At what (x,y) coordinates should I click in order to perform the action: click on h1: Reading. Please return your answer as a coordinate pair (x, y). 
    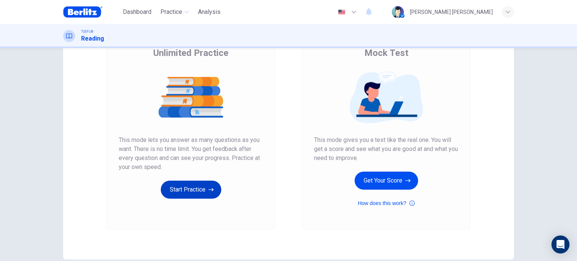
    Looking at the image, I should click on (92, 39).